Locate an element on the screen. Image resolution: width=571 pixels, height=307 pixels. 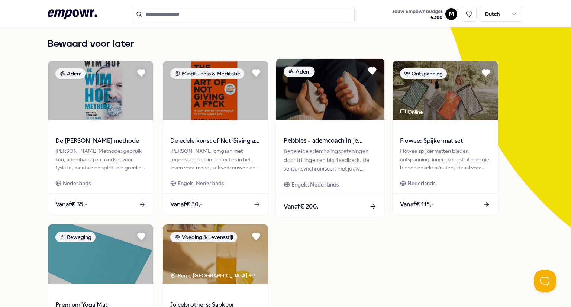
span: Jouw Empowr budget is located at coordinates (417, 12).